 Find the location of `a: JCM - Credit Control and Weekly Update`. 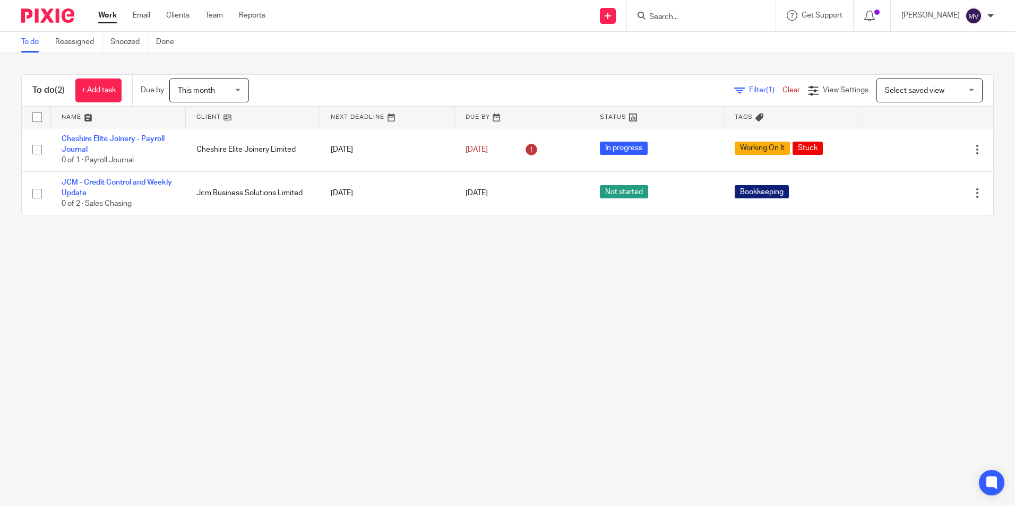

a: JCM - Credit Control and Weekly Update is located at coordinates (117, 188).